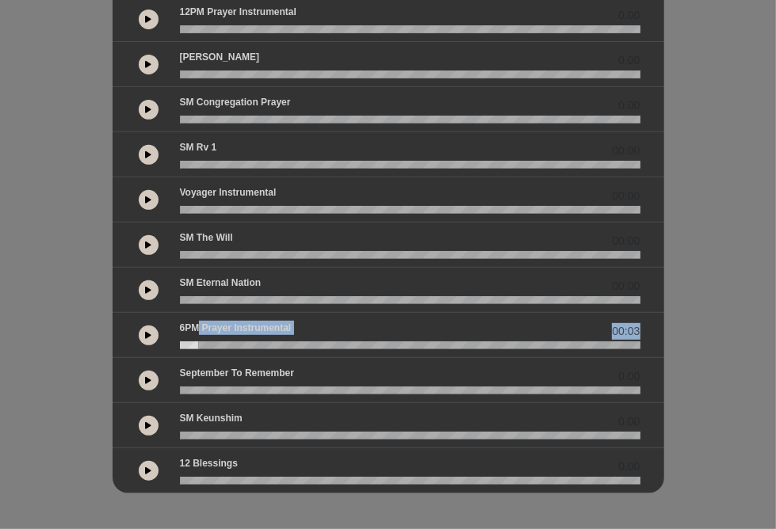 The height and width of the screenshot is (529, 776). What do you see at coordinates (208, 464) in the screenshot?
I see `p: 12 Blessings` at bounding box center [208, 464].